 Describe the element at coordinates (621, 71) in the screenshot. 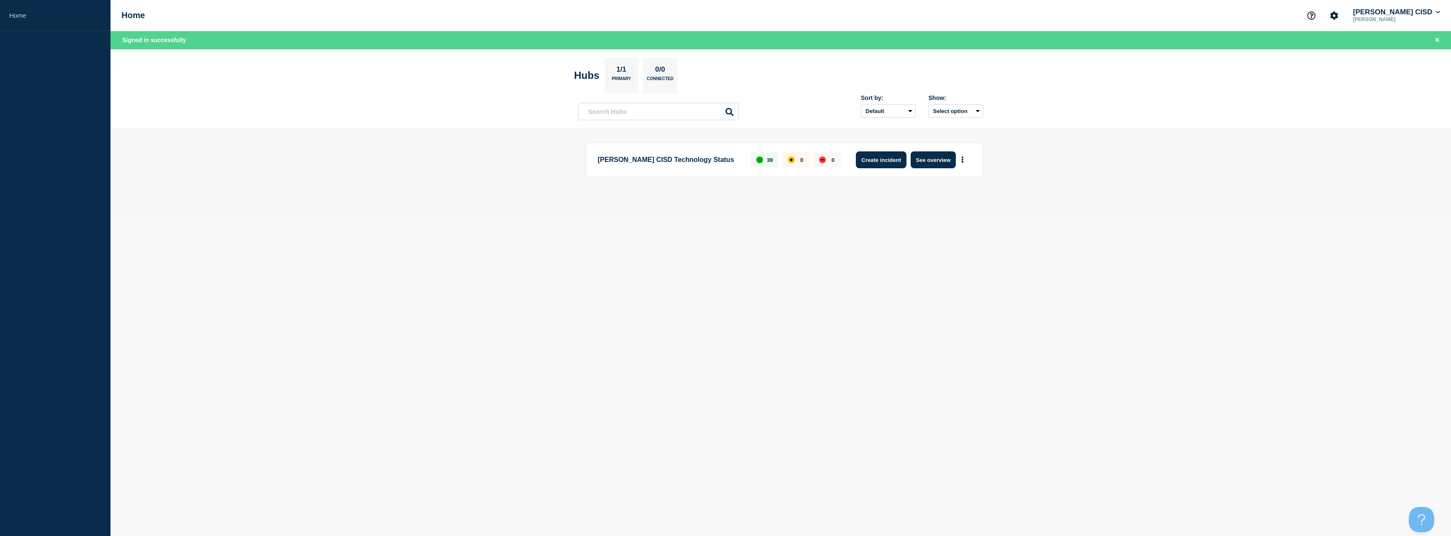

I see `p: 1/1` at that location.